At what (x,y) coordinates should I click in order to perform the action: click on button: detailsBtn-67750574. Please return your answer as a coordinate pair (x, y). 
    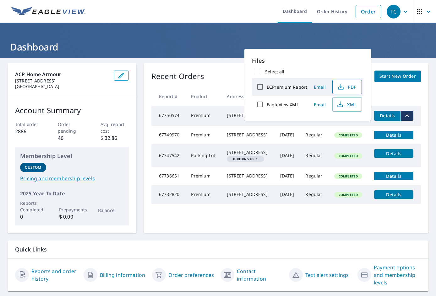
    Looking at the image, I should click on (387, 116).